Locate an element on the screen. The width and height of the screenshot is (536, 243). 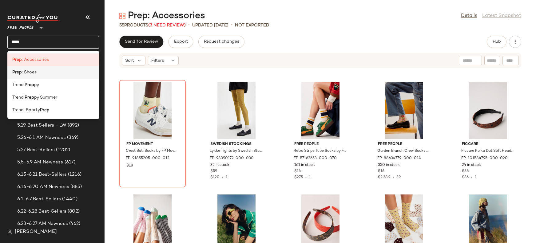
span: (462) is located at coordinates (74, 224).